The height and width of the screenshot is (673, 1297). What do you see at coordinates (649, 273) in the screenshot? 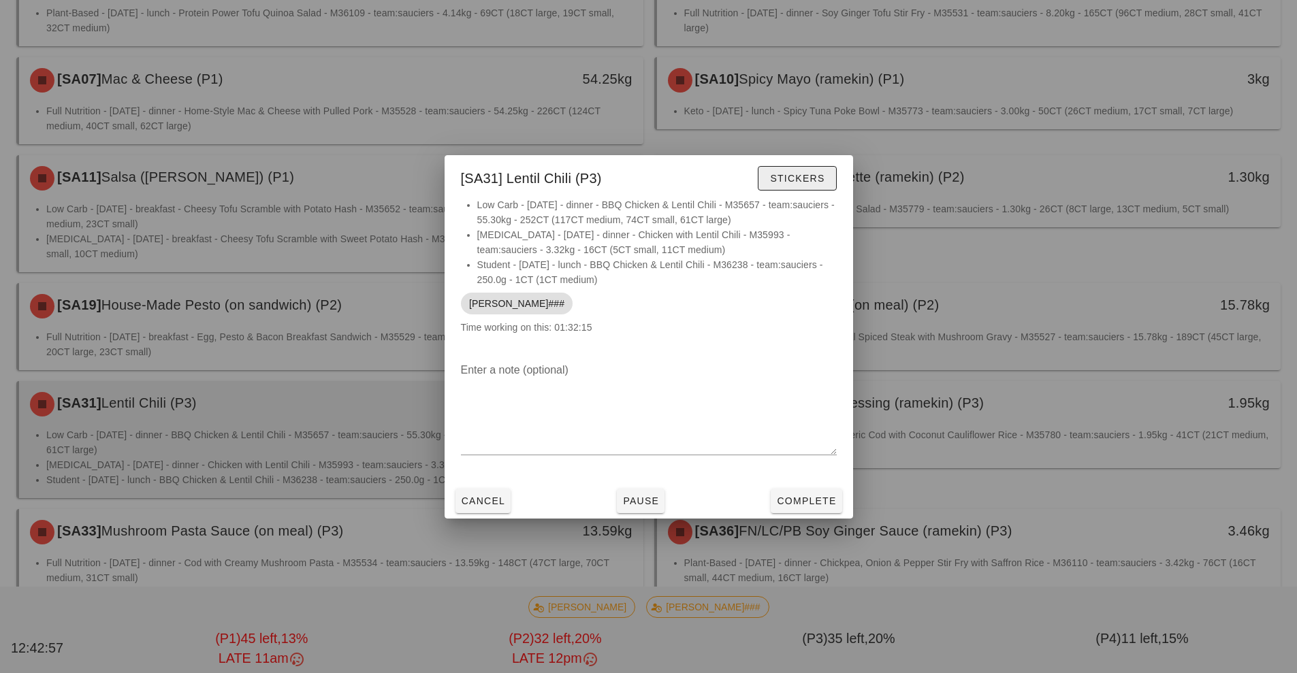
I see `div: Time working on this: 01:32:15` at bounding box center [649, 273].